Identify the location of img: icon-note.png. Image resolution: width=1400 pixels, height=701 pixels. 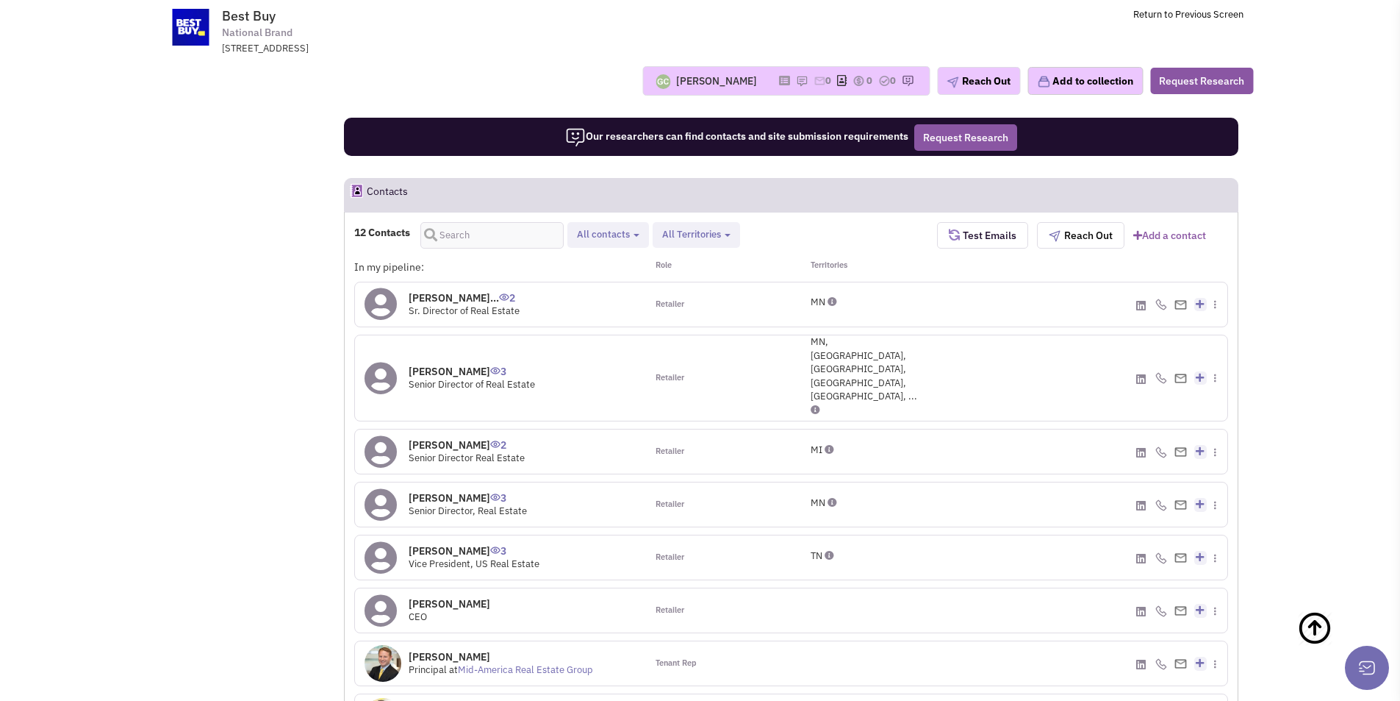
(802, 81).